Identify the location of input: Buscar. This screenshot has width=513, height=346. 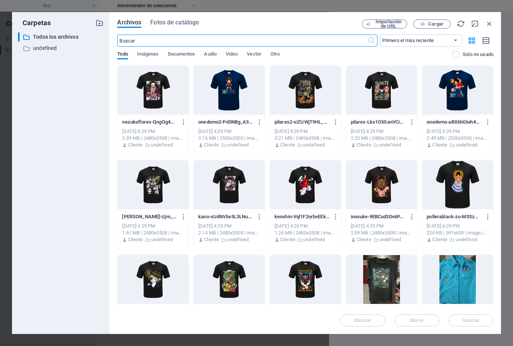
(242, 41).